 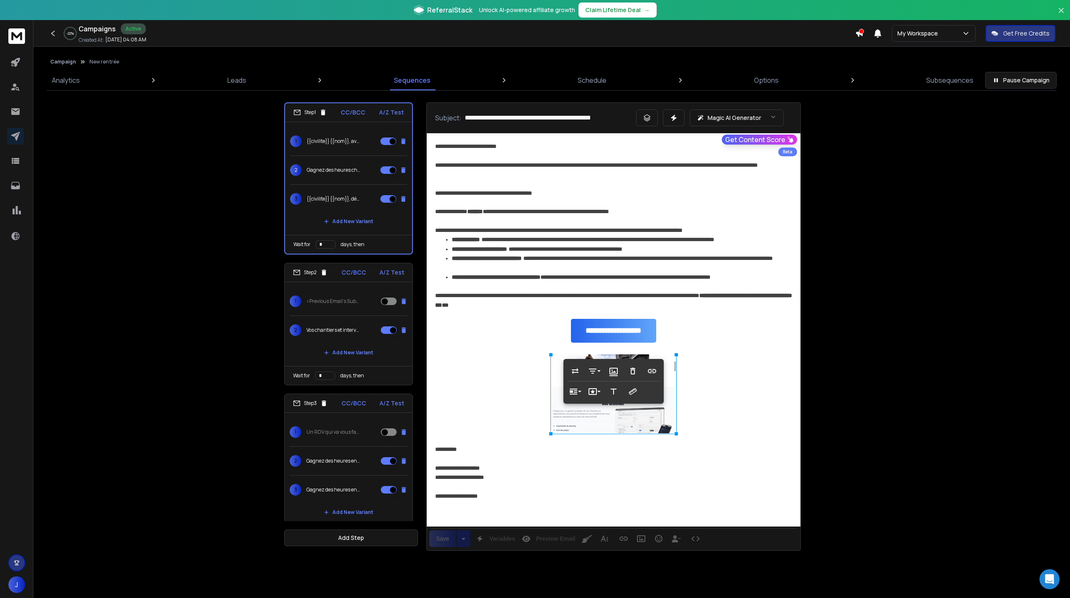 I want to click on button: Claim Lifetime Deal→, so click(x=617, y=10).